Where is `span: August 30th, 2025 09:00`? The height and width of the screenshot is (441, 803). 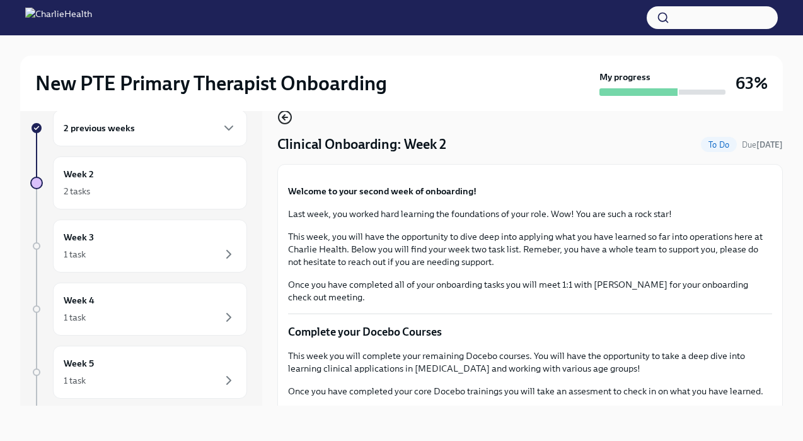
span: August 30th, 2025 09:00 is located at coordinates (762, 144).